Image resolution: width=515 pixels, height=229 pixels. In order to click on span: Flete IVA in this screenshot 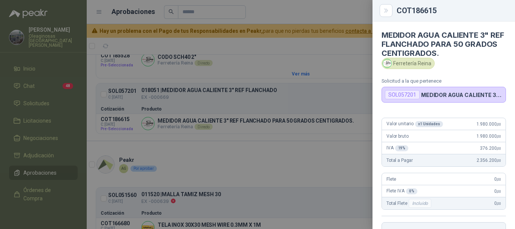, I will do `click(402, 191)`.